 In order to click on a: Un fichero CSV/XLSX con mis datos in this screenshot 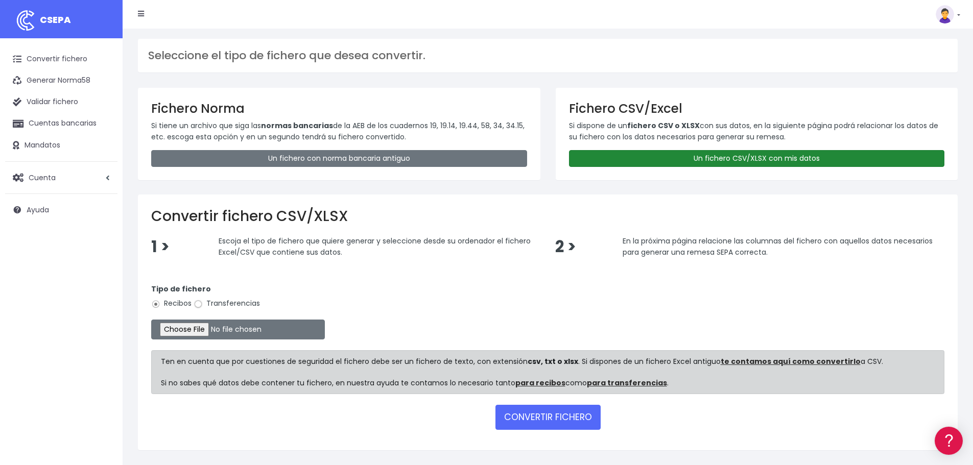, I will do `click(757, 158)`.